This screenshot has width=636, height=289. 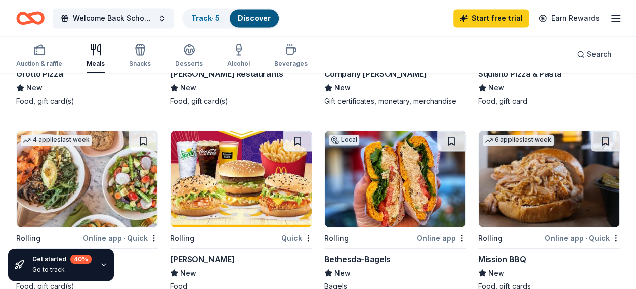 What do you see at coordinates (491, 18) in the screenshot?
I see `a: Start free trial` at bounding box center [491, 18].